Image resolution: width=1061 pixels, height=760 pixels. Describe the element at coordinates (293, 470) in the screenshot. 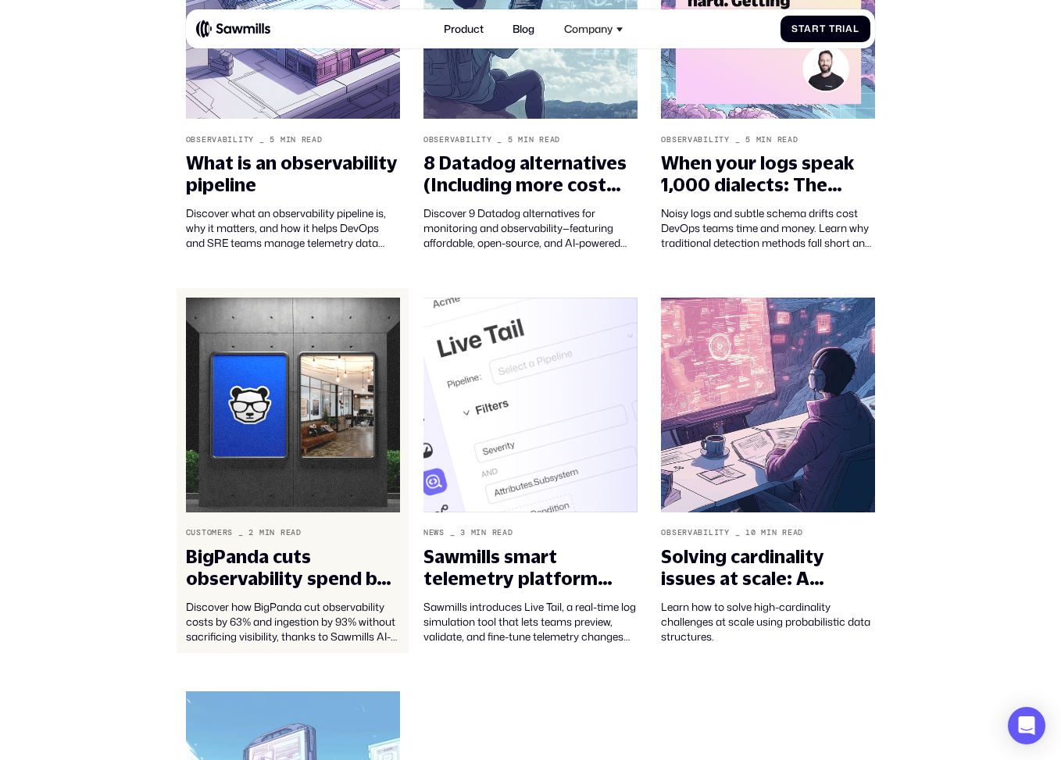

I see `a: Customers_2min readBigPanda cuts observability spend by over 60% and ingestion by 93%Discover how...` at that location.